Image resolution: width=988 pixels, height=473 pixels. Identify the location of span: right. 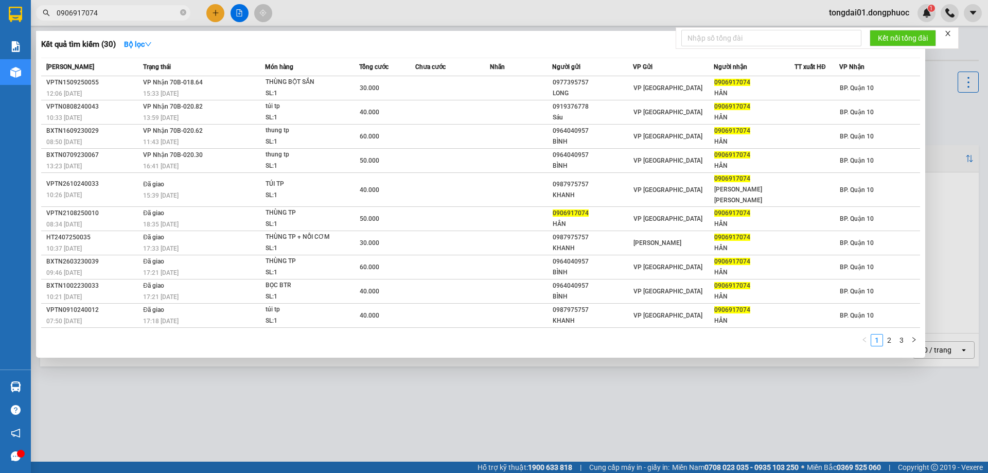
(914, 340).